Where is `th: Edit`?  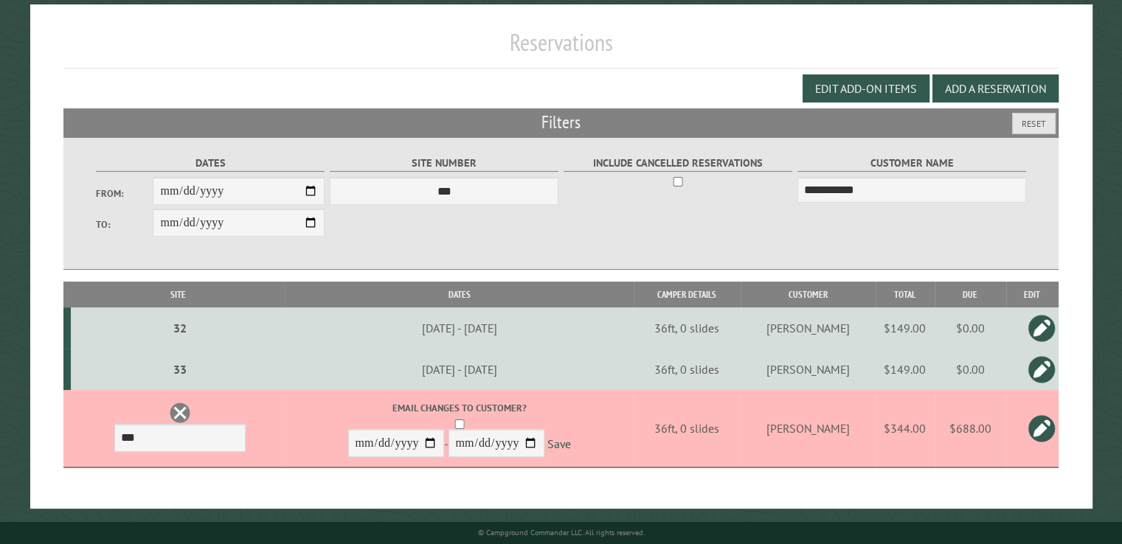 th: Edit is located at coordinates (1032, 294).